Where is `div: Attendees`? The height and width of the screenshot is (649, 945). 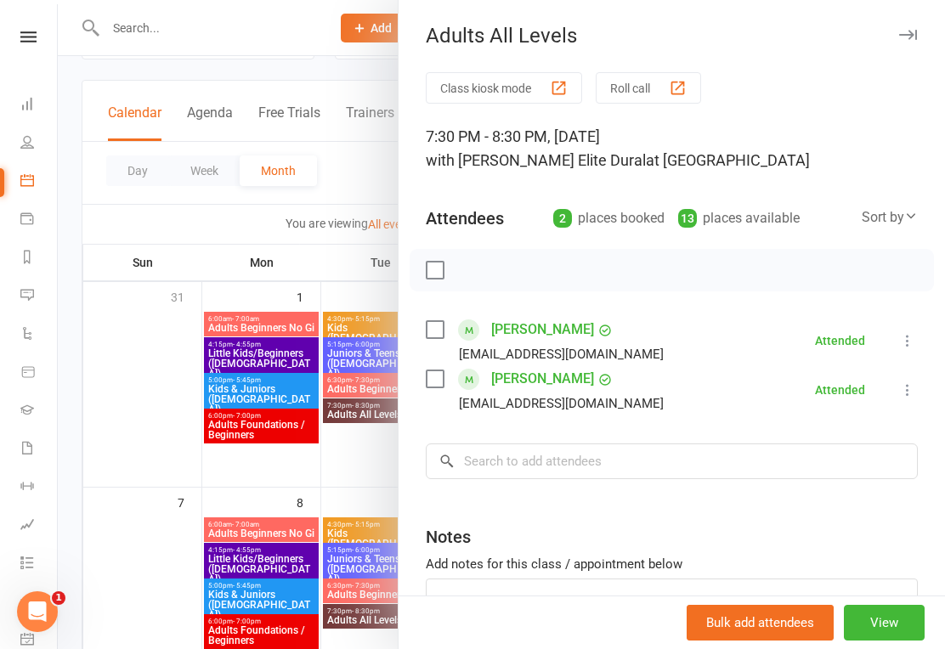
div: Attendees is located at coordinates (465, 218).